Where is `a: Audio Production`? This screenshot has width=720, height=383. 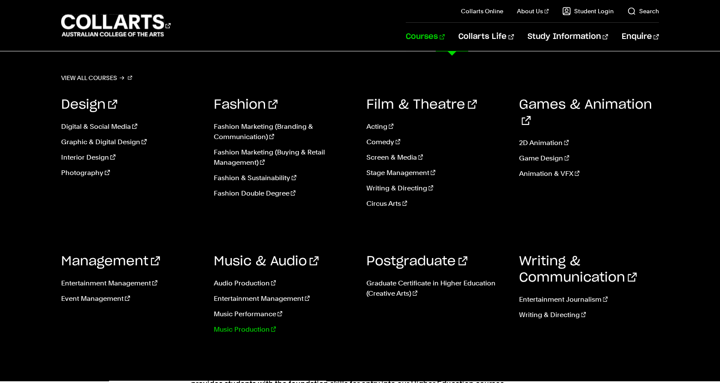 a: Audio Production is located at coordinates (283, 283).